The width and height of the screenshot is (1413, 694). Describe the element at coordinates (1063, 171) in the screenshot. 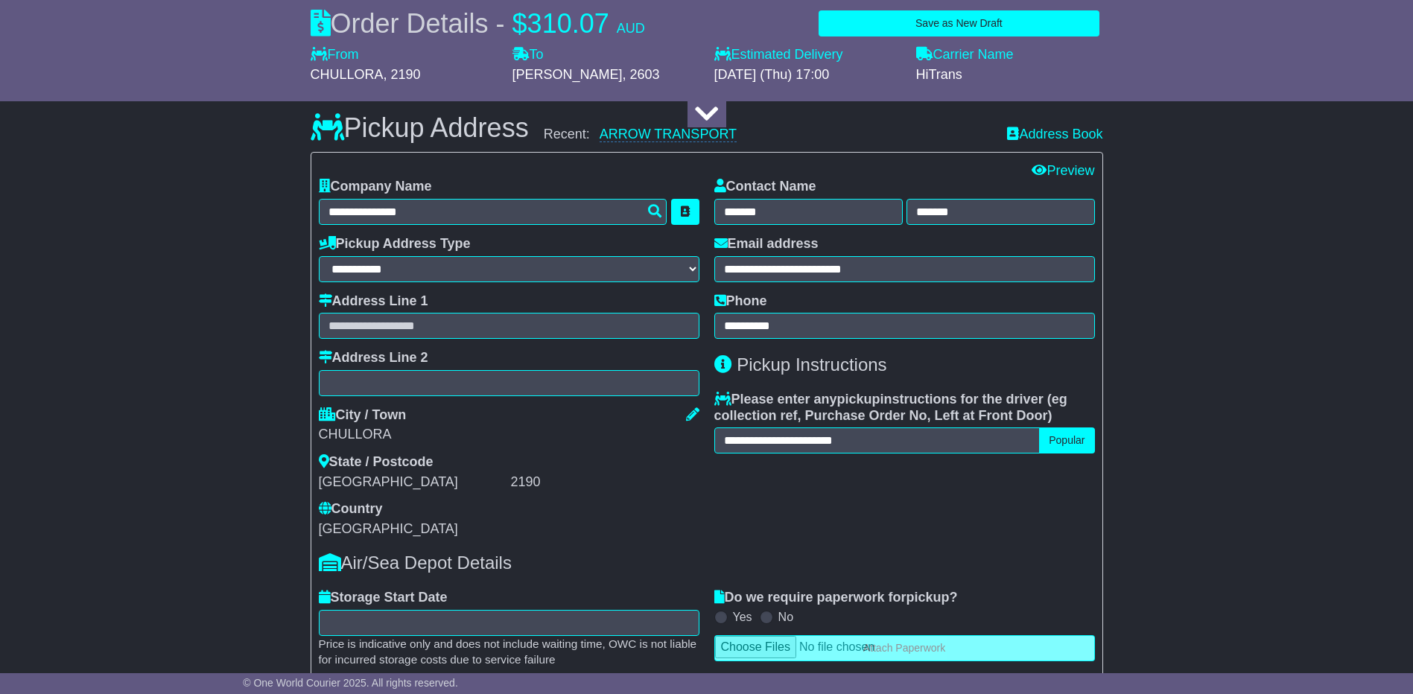

I see `a: Preview` at that location.